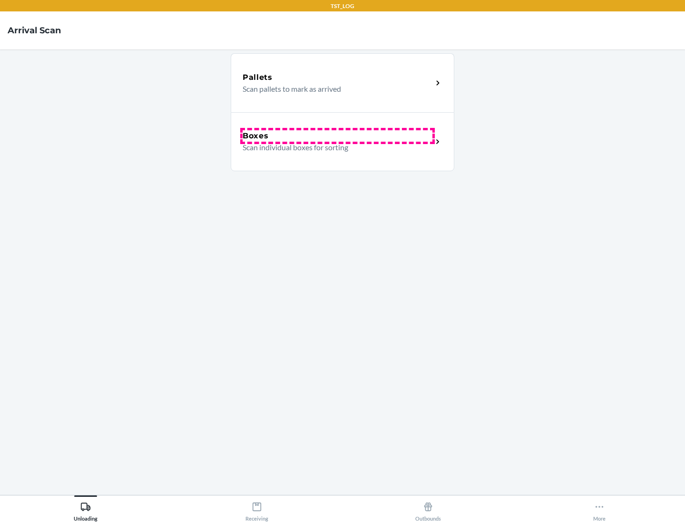 The height and width of the screenshot is (523, 685). Describe the element at coordinates (428, 508) in the screenshot. I see `button: Outbounds` at that location.